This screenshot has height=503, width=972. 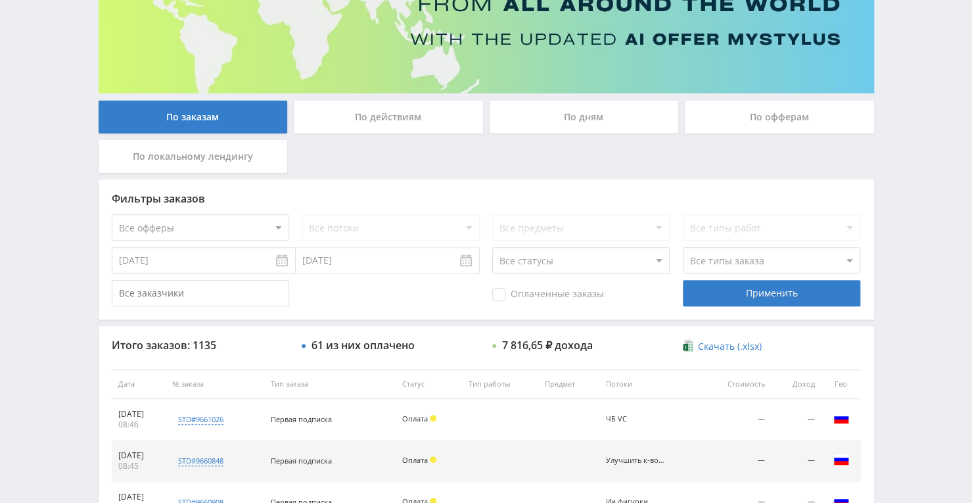 What do you see at coordinates (584, 117) in the screenshot?
I see `div: По дням` at bounding box center [584, 117].